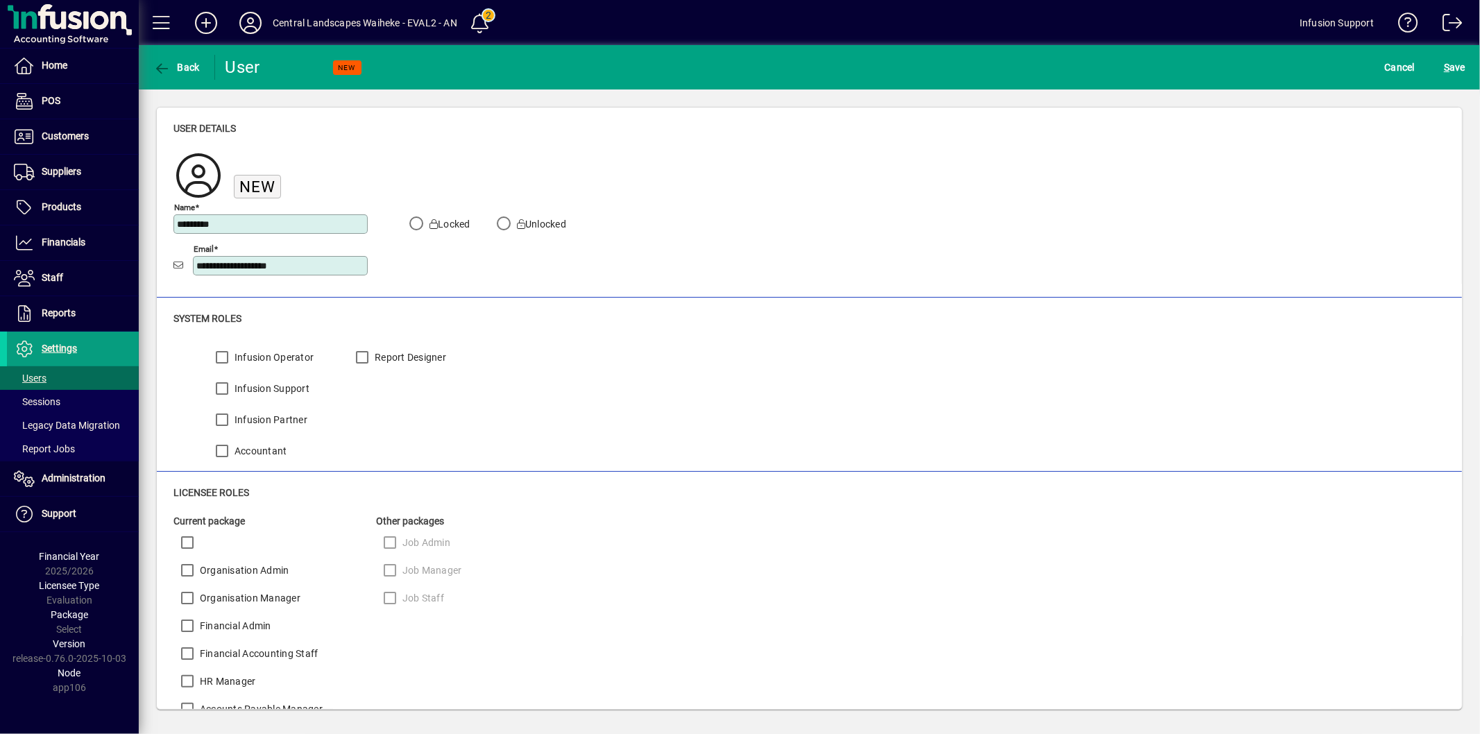 Image resolution: width=1480 pixels, height=734 pixels. I want to click on button: Profile, so click(250, 23).